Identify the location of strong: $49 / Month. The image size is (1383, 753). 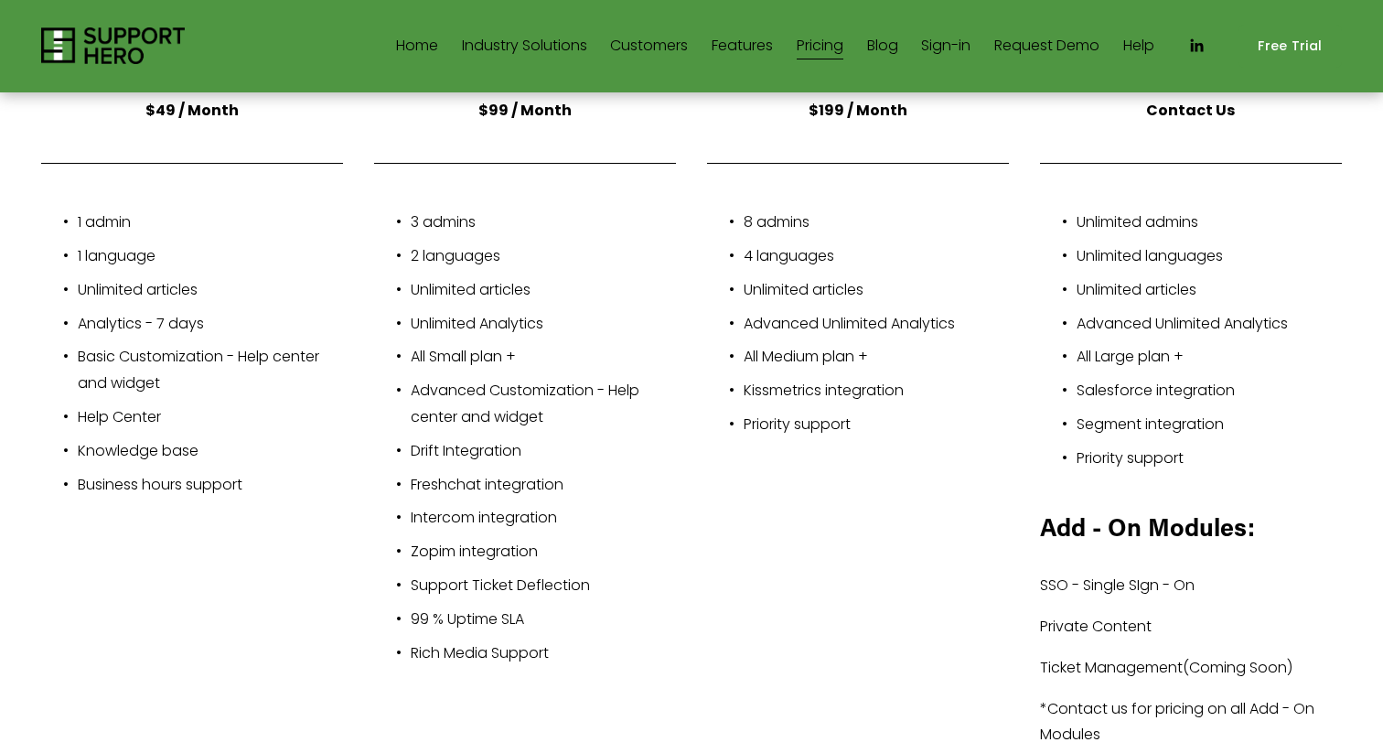
(192, 110).